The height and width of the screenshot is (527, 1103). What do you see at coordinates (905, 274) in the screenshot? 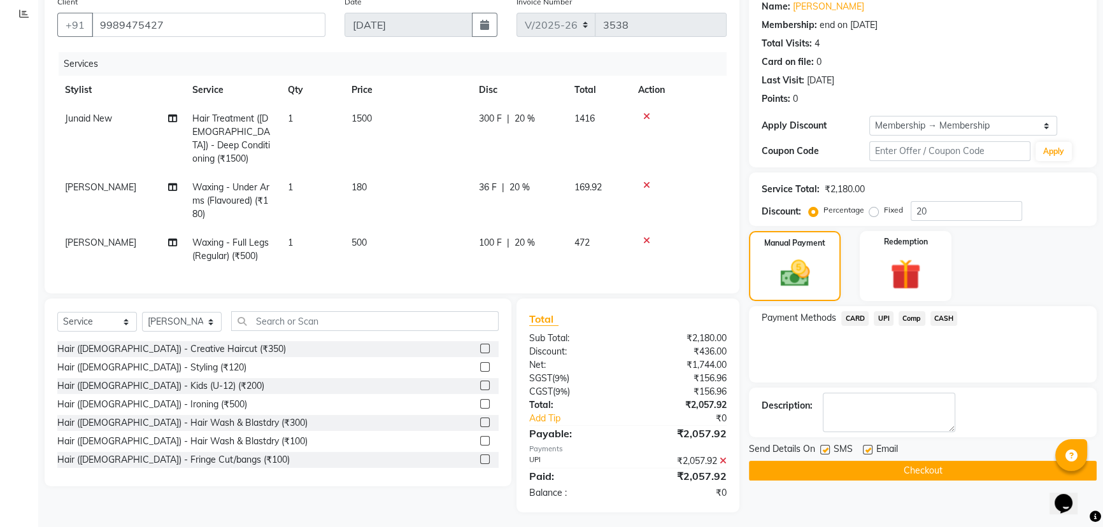
I see `img: _gift.svg` at bounding box center [905, 274].